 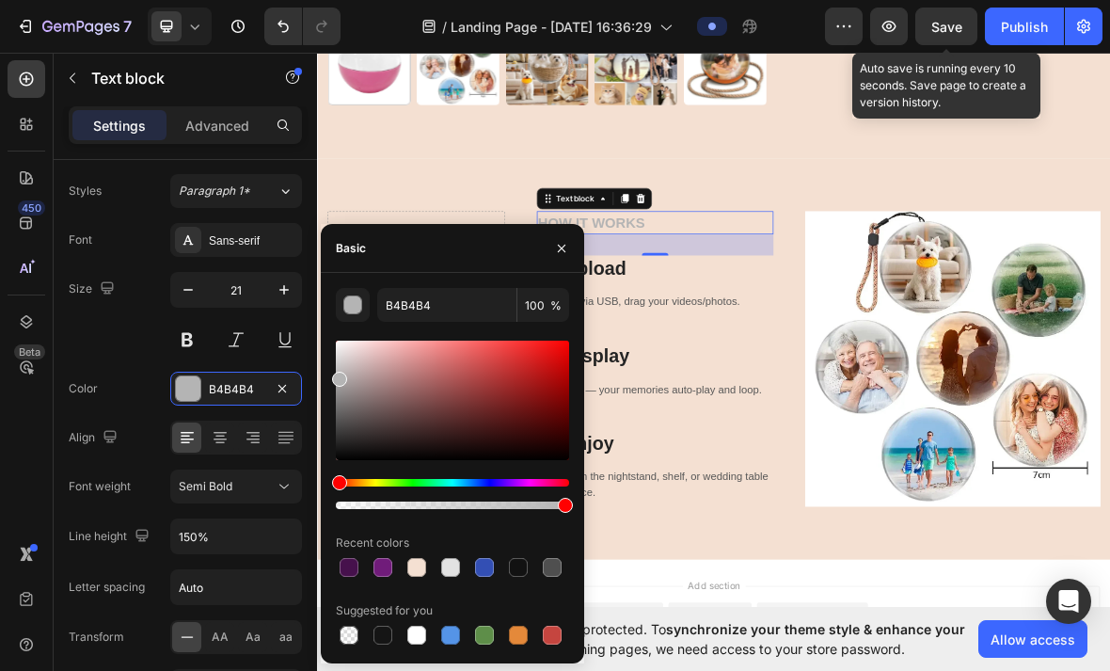 What do you see at coordinates (1024, 26) in the screenshot?
I see `button: Publish` at bounding box center [1024, 26].